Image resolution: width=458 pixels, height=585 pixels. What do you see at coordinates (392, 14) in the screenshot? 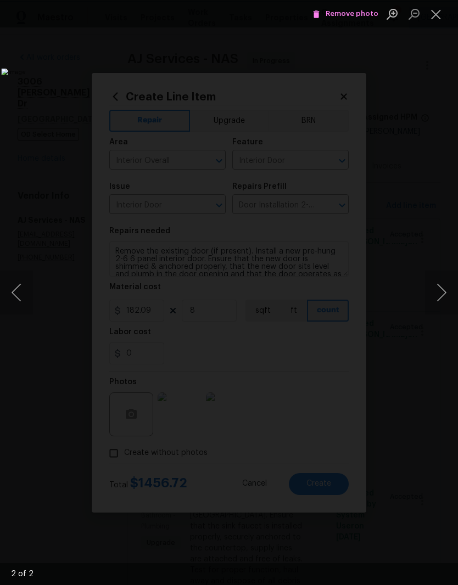
I see `button: Zoom in` at bounding box center [392, 14].